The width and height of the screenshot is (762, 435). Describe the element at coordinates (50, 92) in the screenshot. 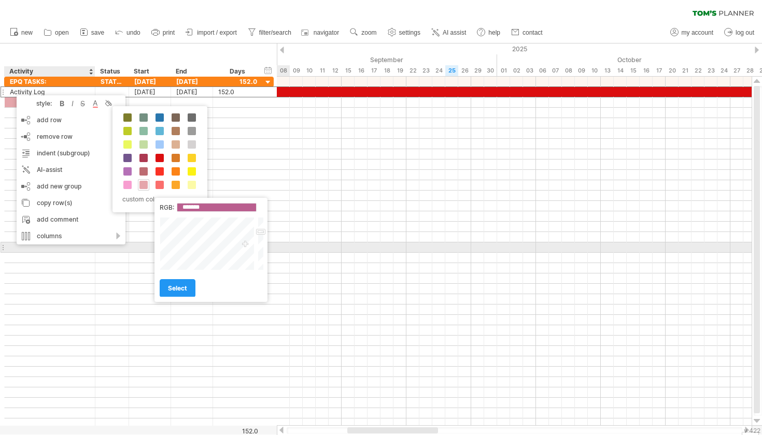

I see `div: Activity Log` at that location.